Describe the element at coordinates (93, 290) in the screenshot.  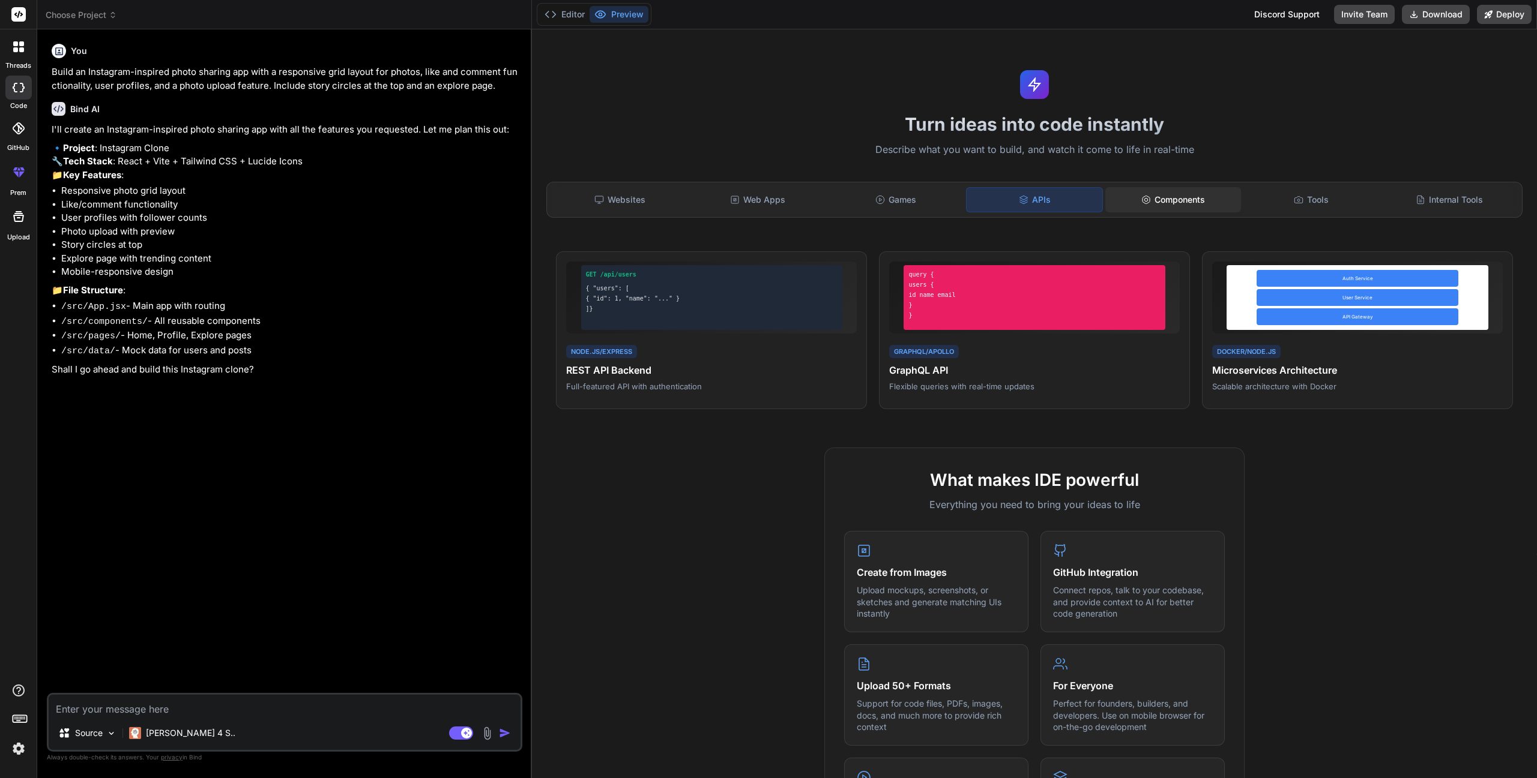
I see `strong: File Structure` at that location.